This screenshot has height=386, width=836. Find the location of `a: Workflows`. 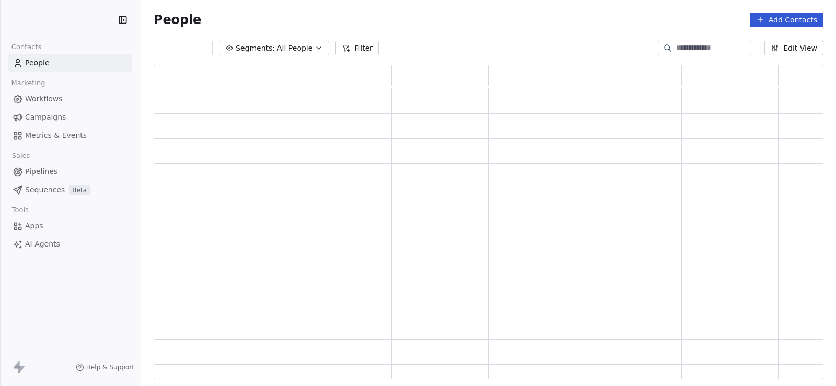

a: Workflows is located at coordinates (70, 99).